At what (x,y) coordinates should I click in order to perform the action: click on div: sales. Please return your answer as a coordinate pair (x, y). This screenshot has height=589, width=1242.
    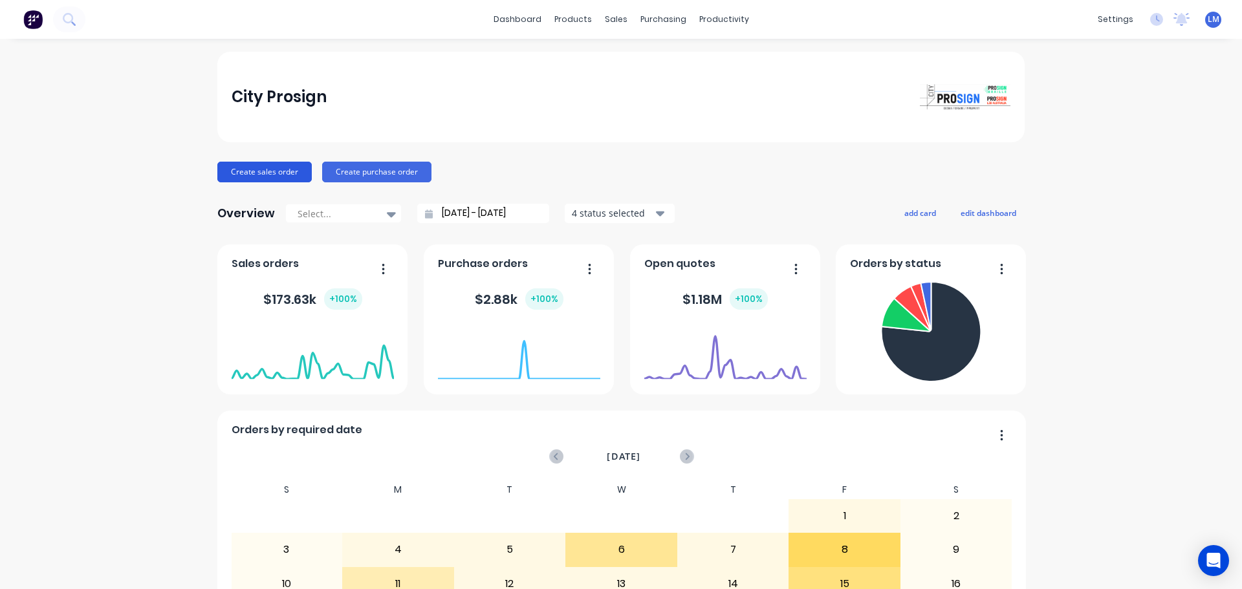
    Looking at the image, I should click on (616, 19).